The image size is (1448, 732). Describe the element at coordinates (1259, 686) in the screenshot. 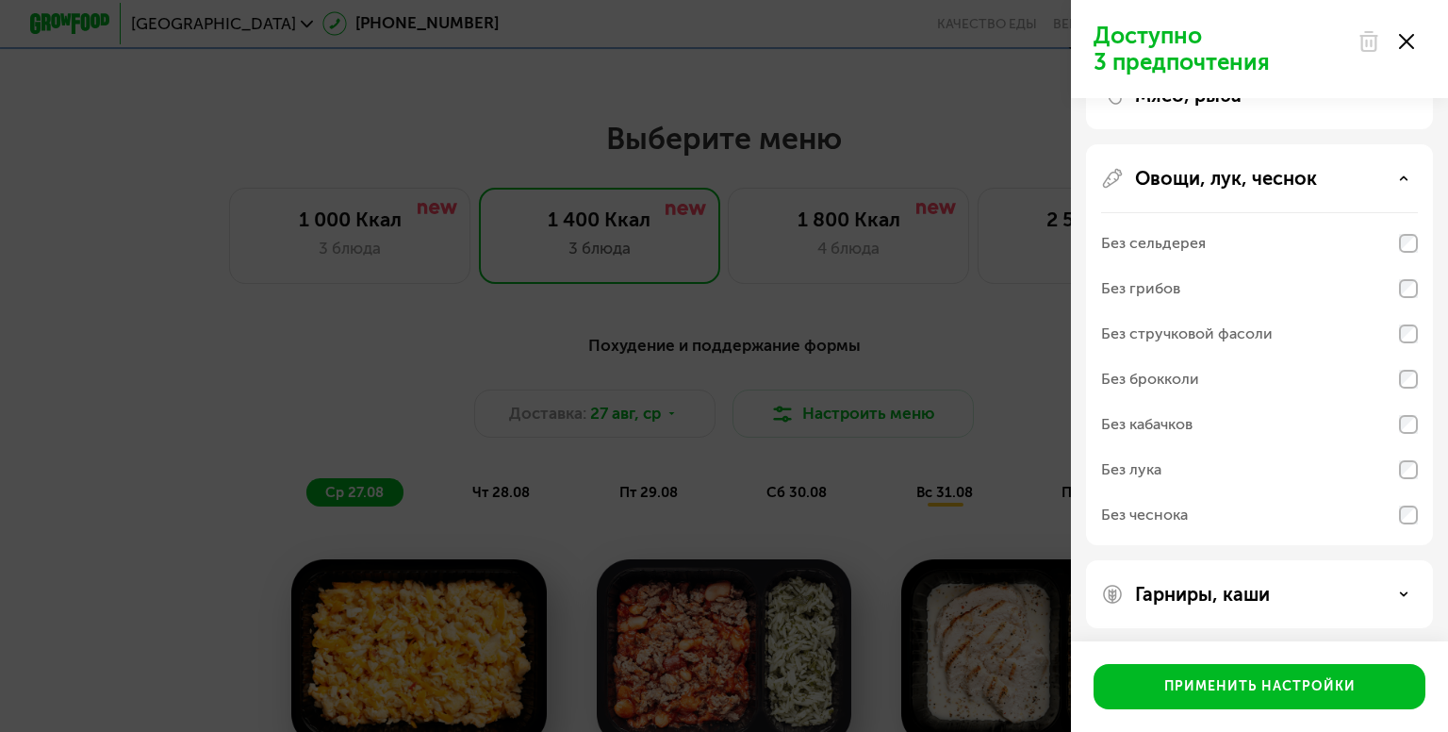

I see `div: Применить настройки` at that location.